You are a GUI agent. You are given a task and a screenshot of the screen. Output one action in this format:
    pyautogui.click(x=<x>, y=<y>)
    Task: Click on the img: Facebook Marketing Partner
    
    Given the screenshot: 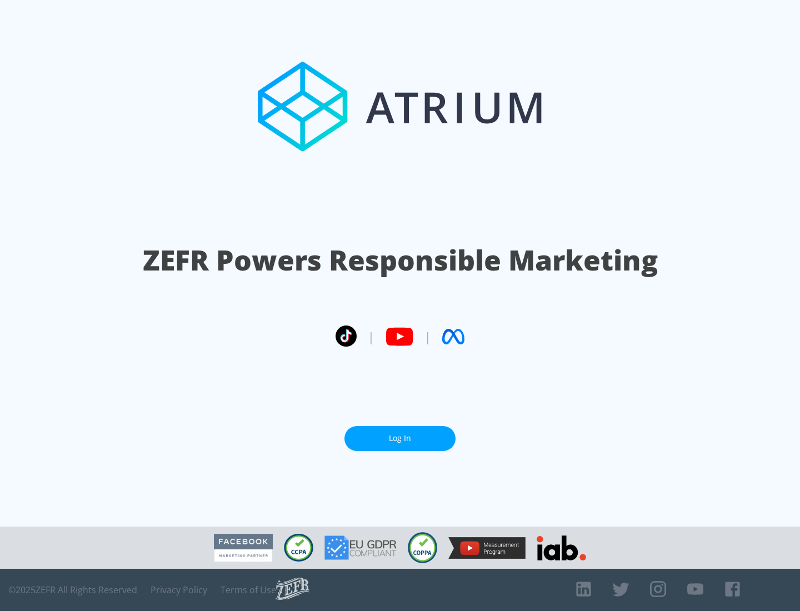 What is the action you would take?
    pyautogui.click(x=243, y=548)
    